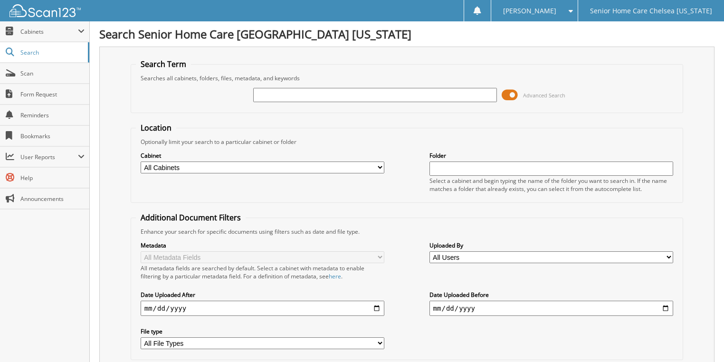  I want to click on div: Select a cabinet and begin typing the name of the folder you want to search in. If the name match..., so click(552, 185).